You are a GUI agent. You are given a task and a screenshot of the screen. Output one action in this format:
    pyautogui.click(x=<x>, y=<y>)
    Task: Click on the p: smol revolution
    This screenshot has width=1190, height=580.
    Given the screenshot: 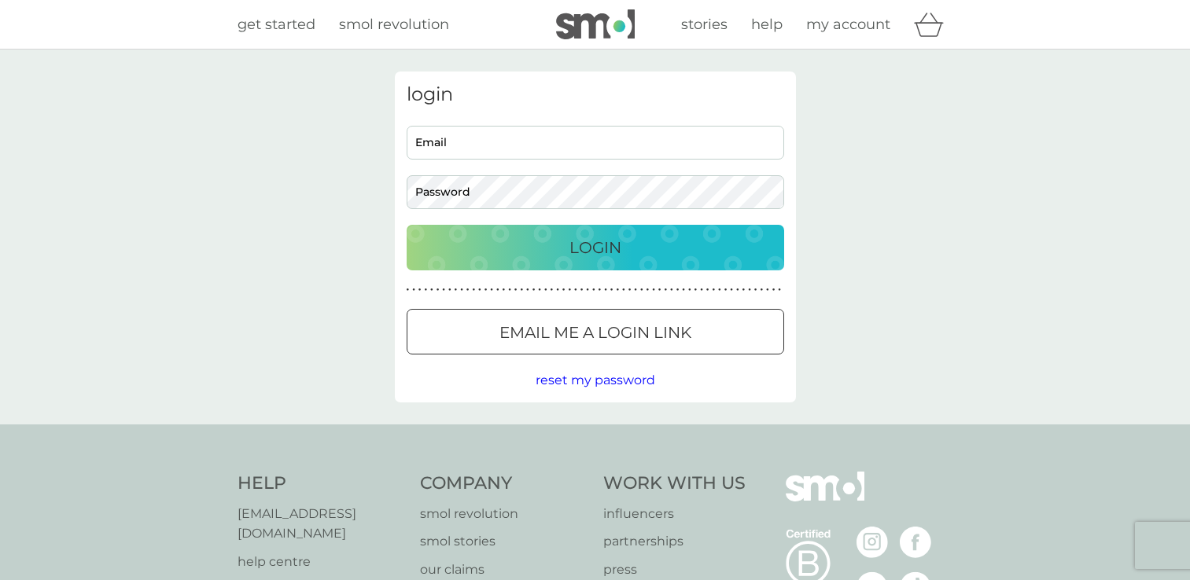 What is the action you would take?
    pyautogui.click(x=503, y=514)
    